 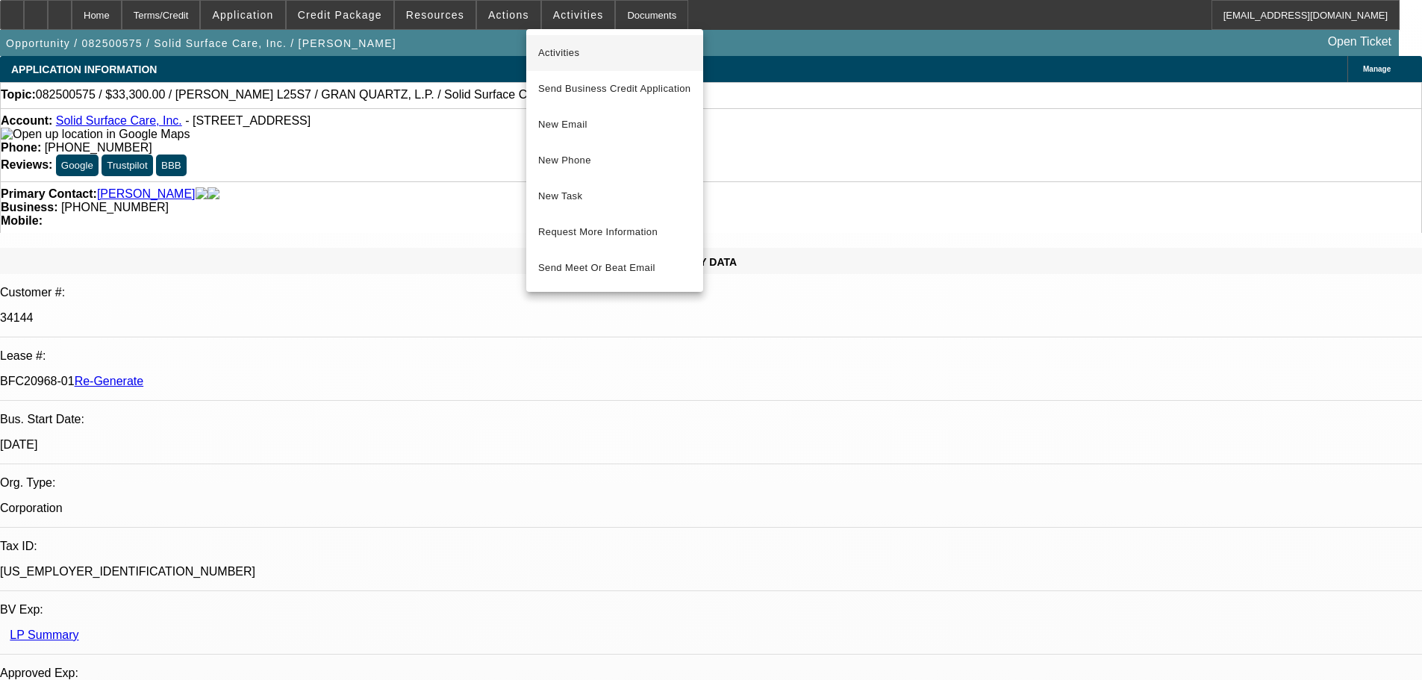 What do you see at coordinates (614, 161) in the screenshot?
I see `span: New Phone` at bounding box center [614, 161].